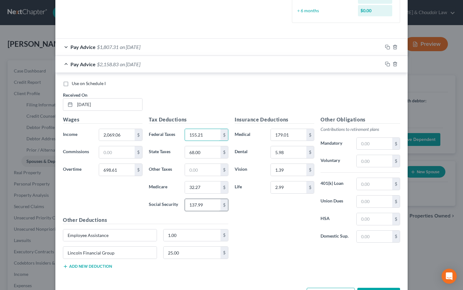  Describe the element at coordinates (102, 120) in the screenshot. I see `h5: Wages` at that location.